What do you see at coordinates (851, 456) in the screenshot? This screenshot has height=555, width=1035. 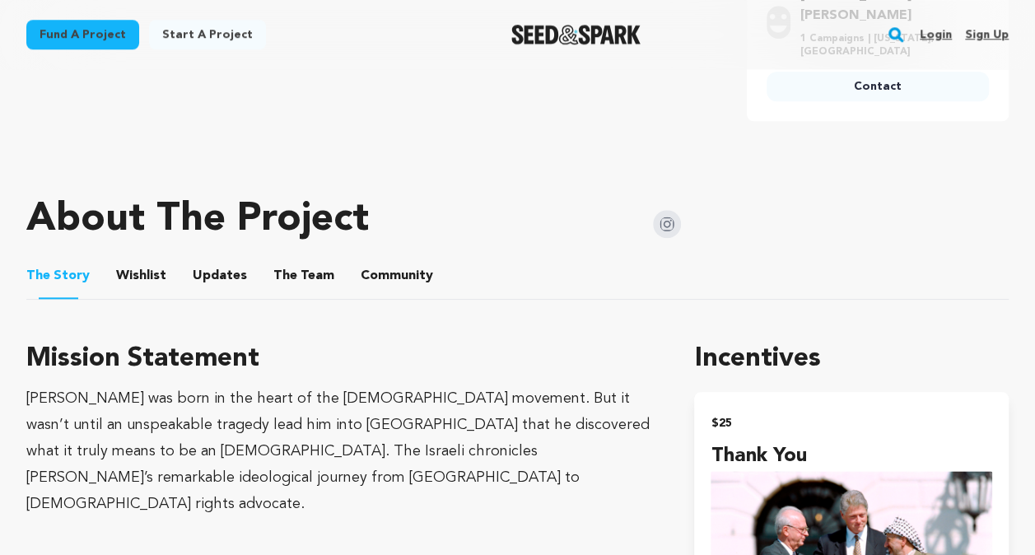 I see `h4: Thank you` at bounding box center [851, 456].